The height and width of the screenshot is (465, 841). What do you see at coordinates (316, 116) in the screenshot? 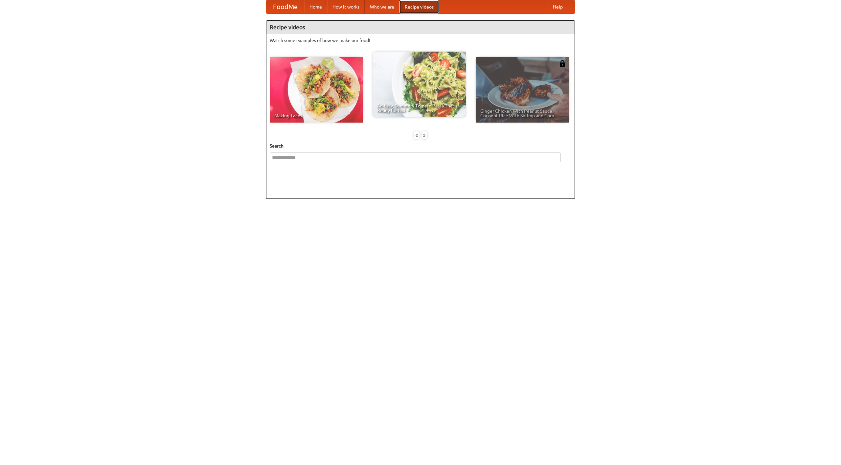
I see `span: Making Tacos` at bounding box center [316, 116].